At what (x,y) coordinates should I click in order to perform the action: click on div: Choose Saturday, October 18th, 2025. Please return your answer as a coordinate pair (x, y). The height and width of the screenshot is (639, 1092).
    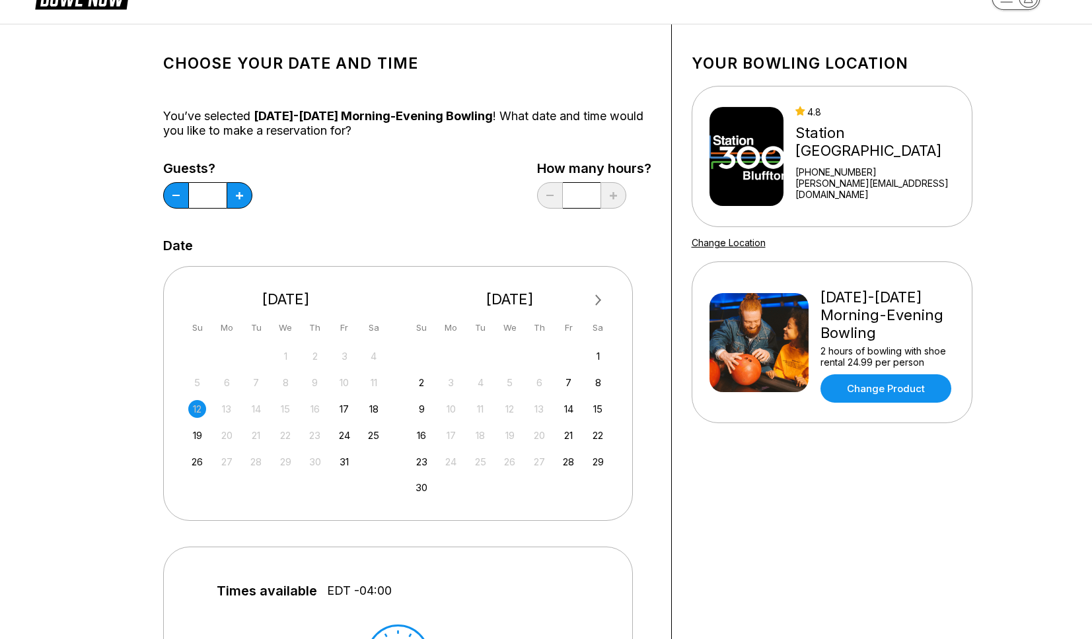
    Looking at the image, I should click on (373, 409).